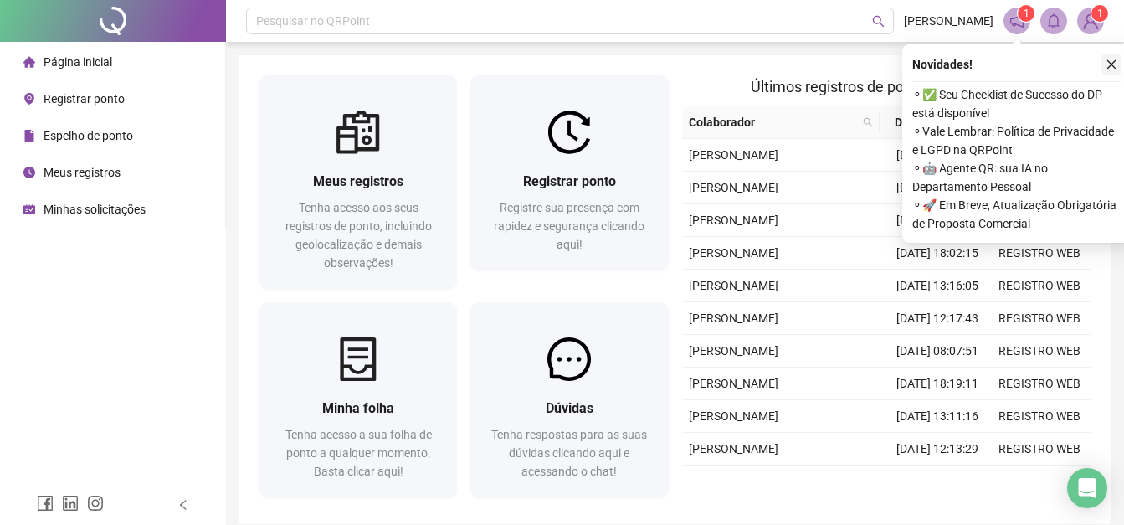 The height and width of the screenshot is (525, 1124). What do you see at coordinates (1112, 64) in the screenshot?
I see `span: close` at bounding box center [1112, 64].